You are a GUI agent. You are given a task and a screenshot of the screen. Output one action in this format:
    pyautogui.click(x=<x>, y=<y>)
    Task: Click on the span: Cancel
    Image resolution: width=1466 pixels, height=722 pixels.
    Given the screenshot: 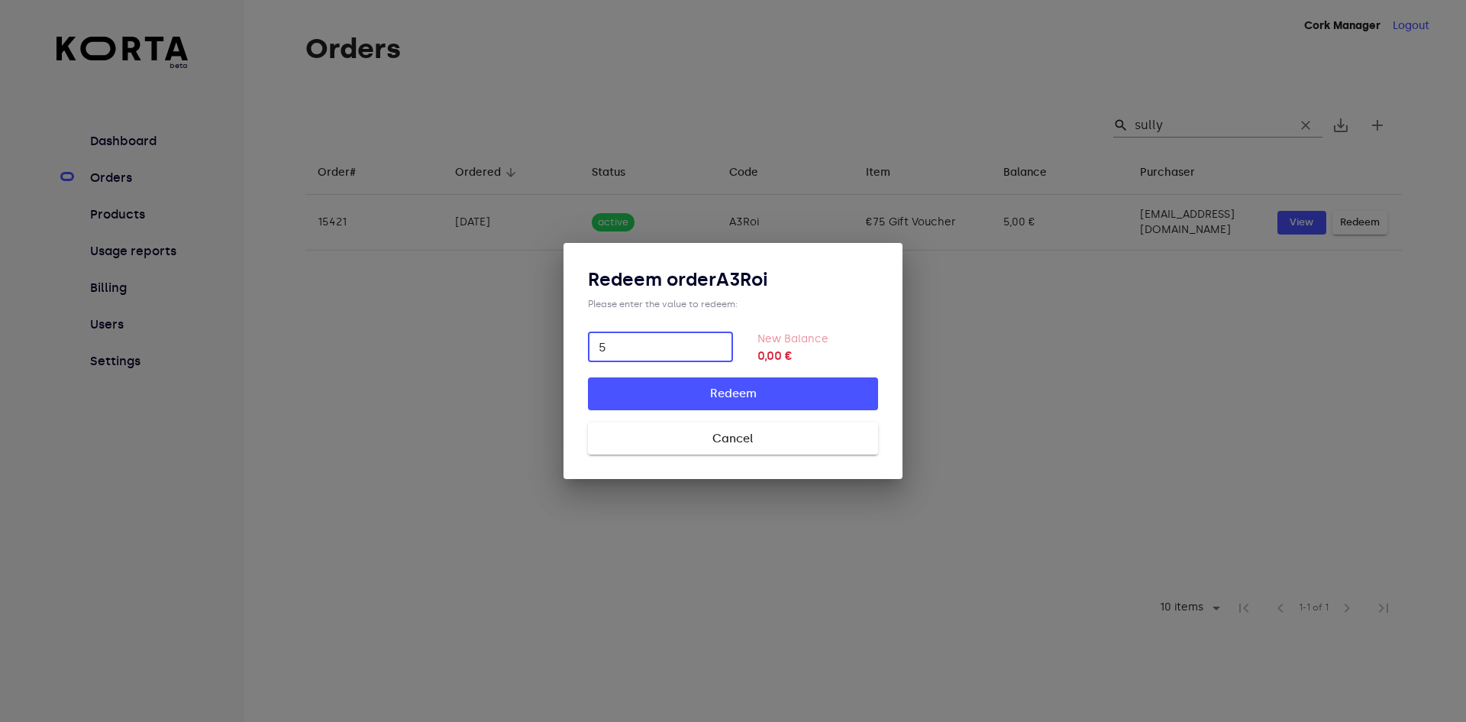 What is the action you would take?
    pyautogui.click(x=733, y=438)
    